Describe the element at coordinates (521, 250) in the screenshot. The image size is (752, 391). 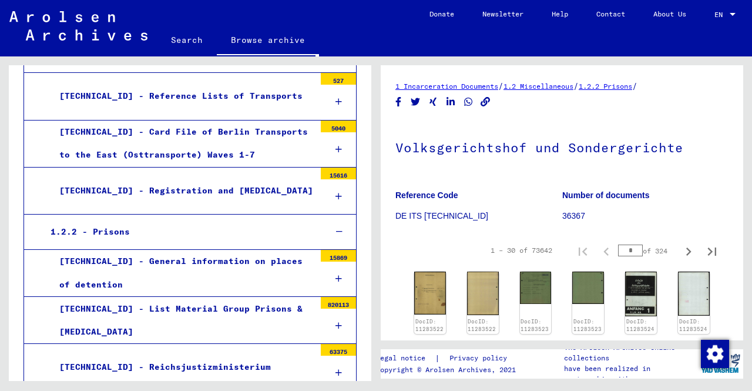
I see `div: 1 – 30 of 73642` at that location.